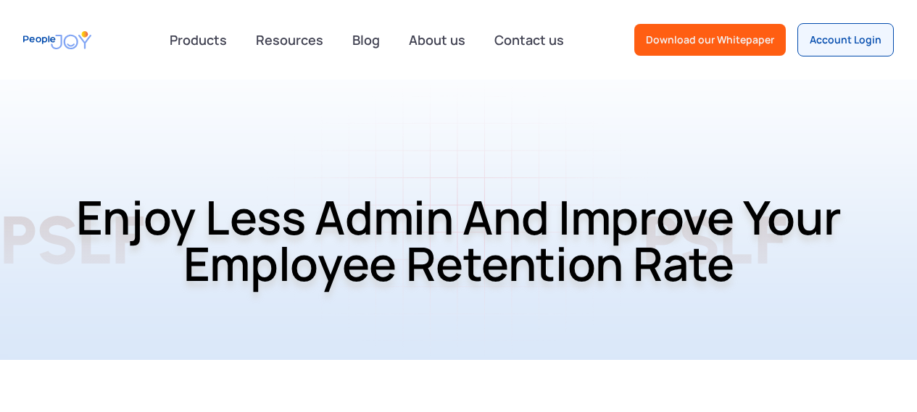 Image resolution: width=917 pixels, height=412 pixels. Describe the element at coordinates (366, 40) in the screenshot. I see `a: Blog` at that location.